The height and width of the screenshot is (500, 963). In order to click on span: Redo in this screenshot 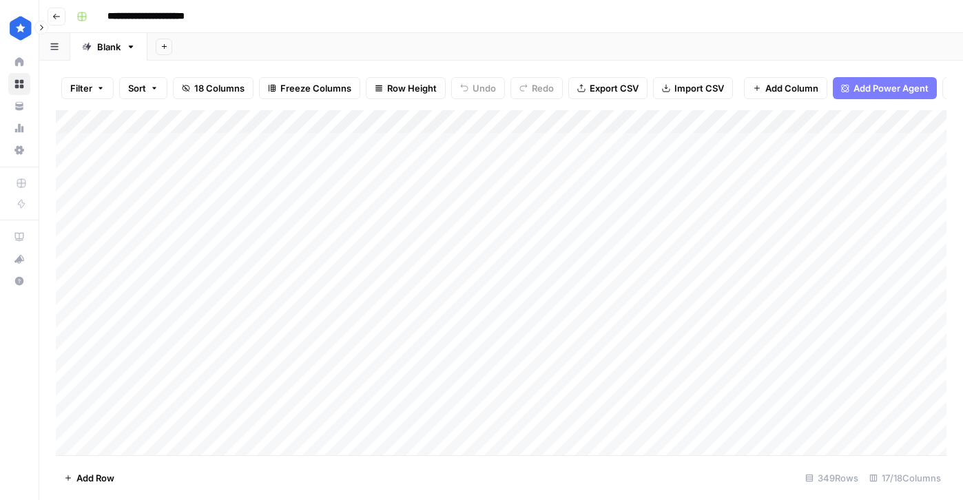, I will do `click(543, 88)`.